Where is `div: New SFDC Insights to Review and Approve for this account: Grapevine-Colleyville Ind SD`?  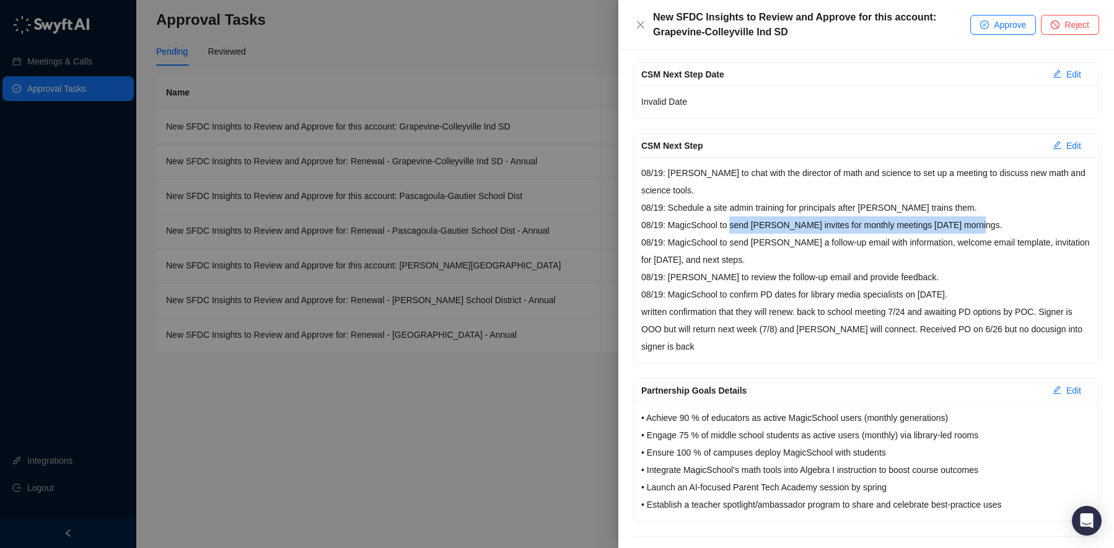 div: New SFDC Insights to Review and Approve for this account: Grapevine-Colleyville Ind SD is located at coordinates (811, 25).